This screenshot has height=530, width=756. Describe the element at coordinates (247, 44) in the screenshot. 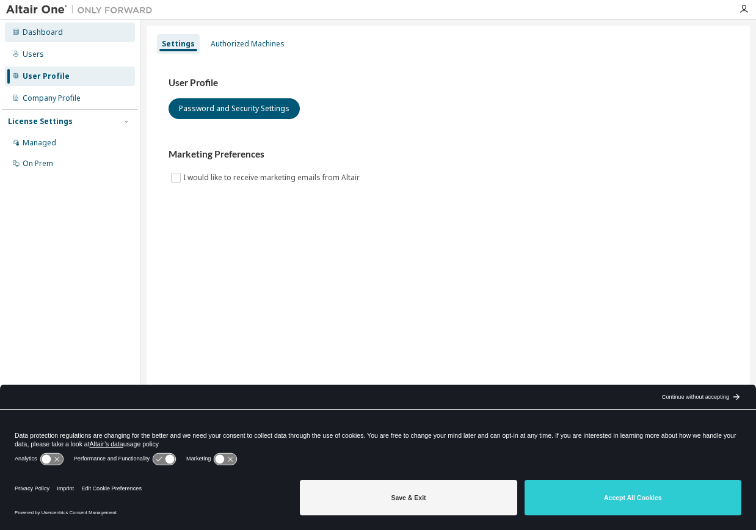

I see `div: Authorized Machines` at that location.